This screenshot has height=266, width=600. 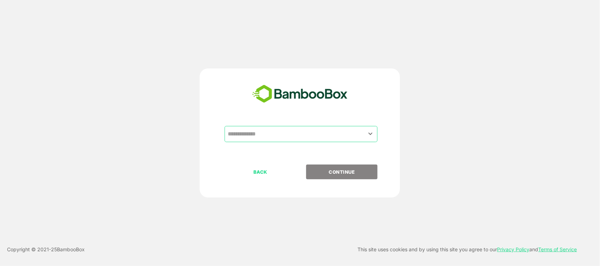 What do you see at coordinates (558, 250) in the screenshot?
I see `a: Terms of Service` at bounding box center [558, 250].